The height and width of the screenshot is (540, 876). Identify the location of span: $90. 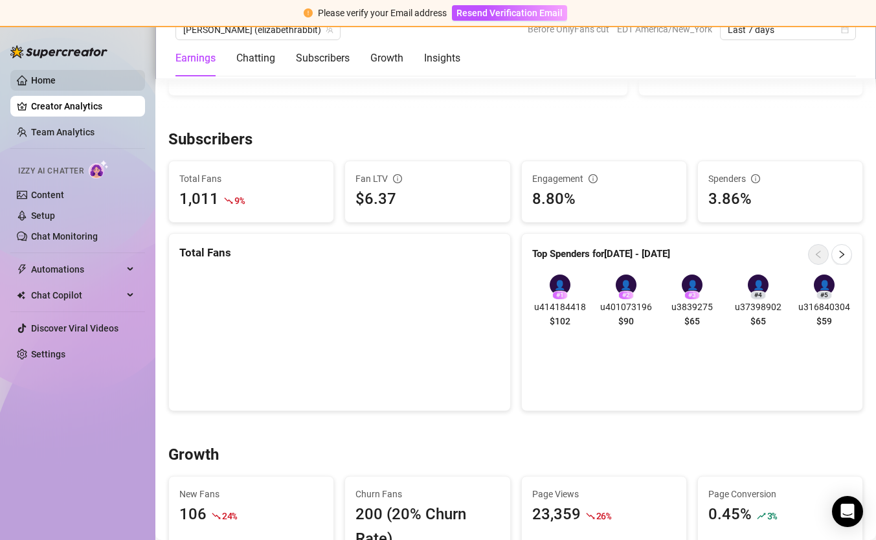
(626, 321).